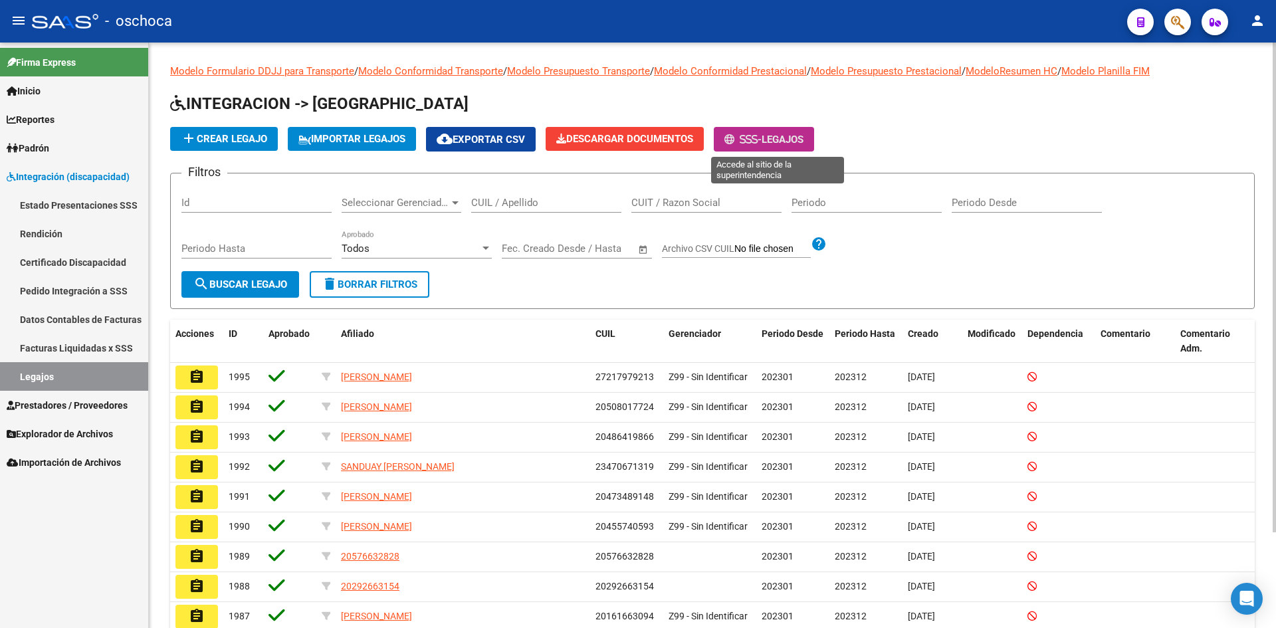 The image size is (1276, 628). I want to click on a: Modelo Presupuesto Prestacional, so click(886, 71).